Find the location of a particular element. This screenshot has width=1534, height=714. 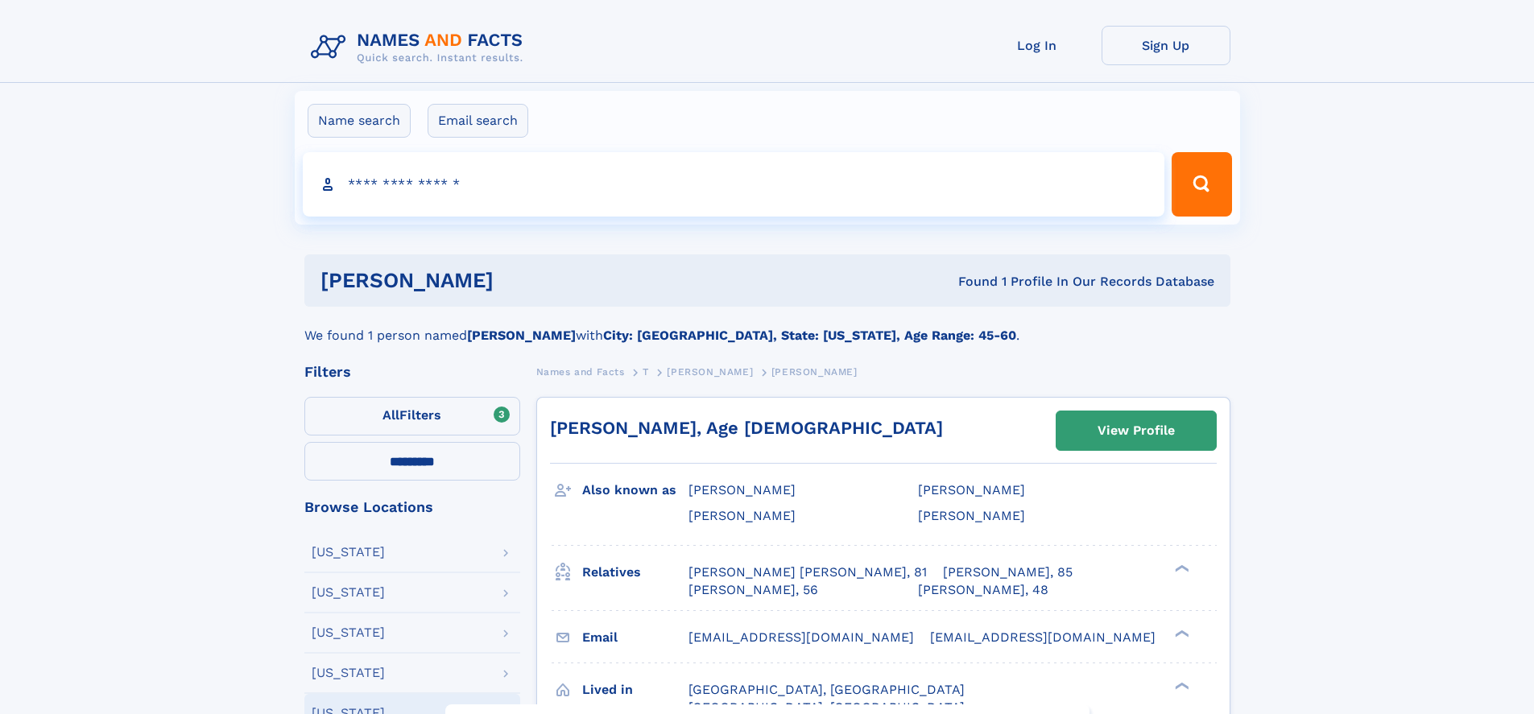

a: Log In is located at coordinates (1037, 45).